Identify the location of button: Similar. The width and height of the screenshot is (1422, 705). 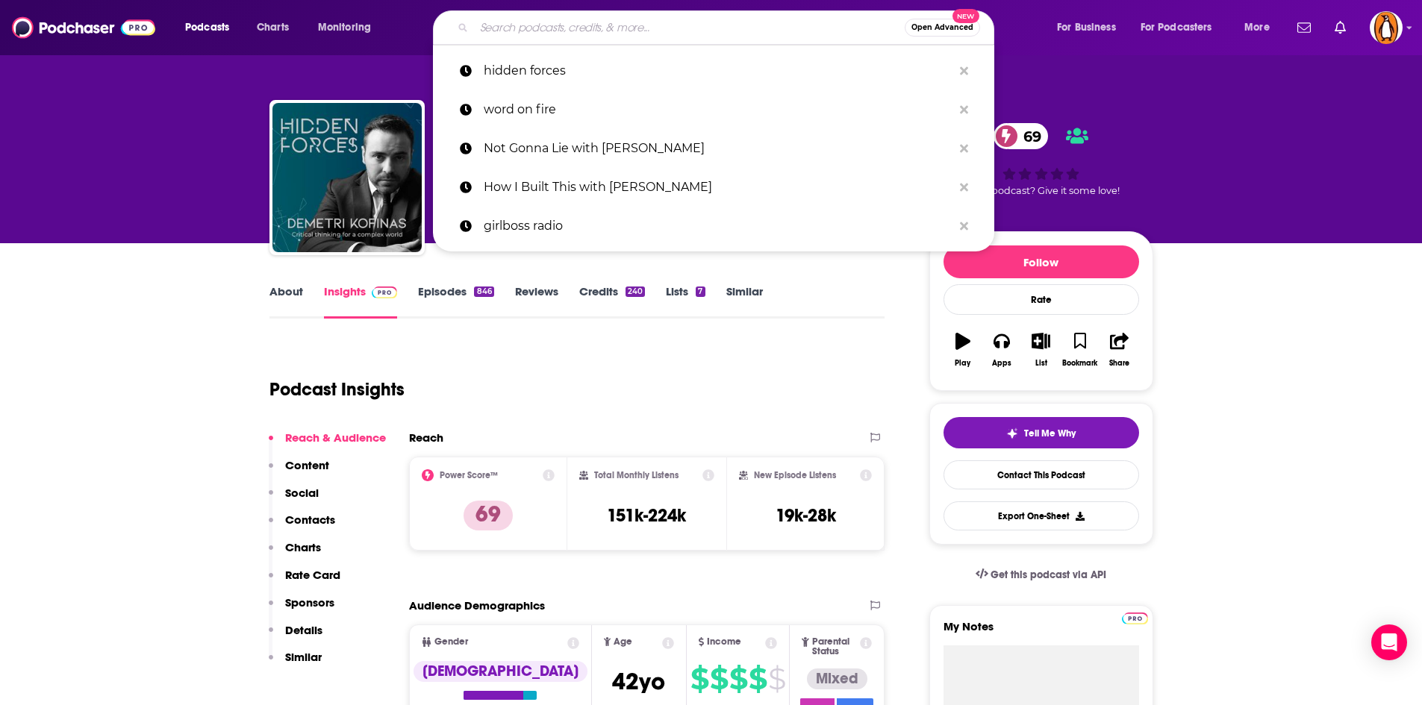
(295, 663).